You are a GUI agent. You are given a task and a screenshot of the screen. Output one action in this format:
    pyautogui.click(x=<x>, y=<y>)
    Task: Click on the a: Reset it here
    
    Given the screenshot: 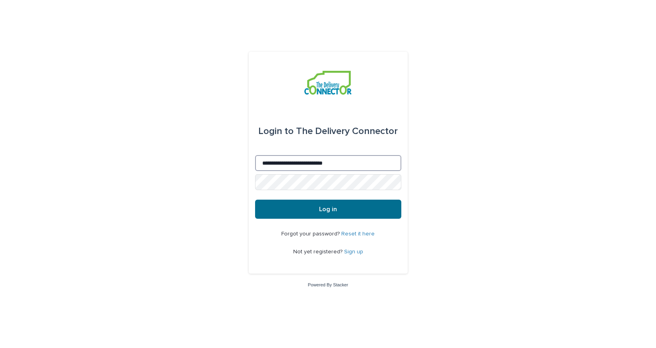 What is the action you would take?
    pyautogui.click(x=358, y=234)
    